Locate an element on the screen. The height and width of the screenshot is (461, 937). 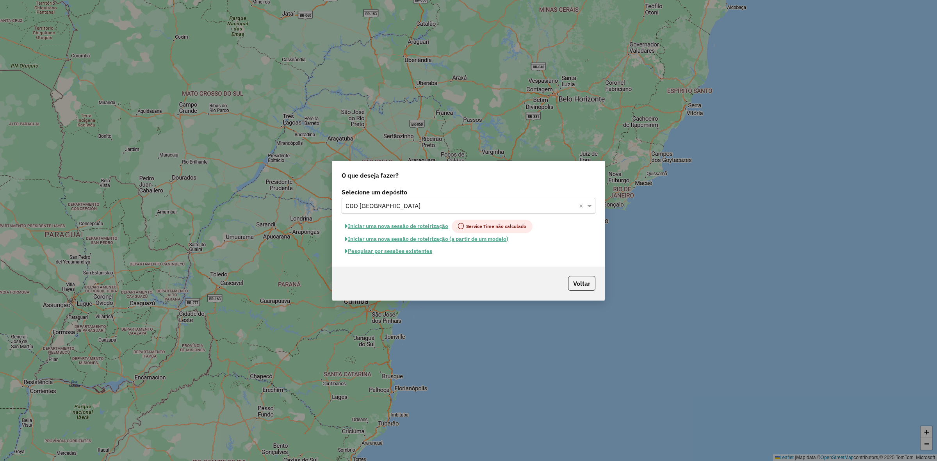
button: Pesquisar por sessões existentes is located at coordinates (389, 251).